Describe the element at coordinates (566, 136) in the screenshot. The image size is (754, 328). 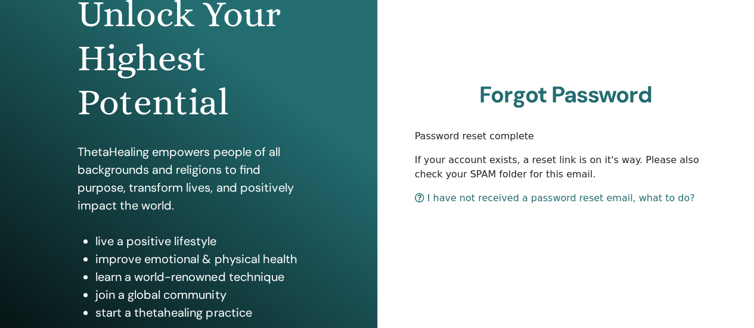
I see `p: Password reset complete` at that location.